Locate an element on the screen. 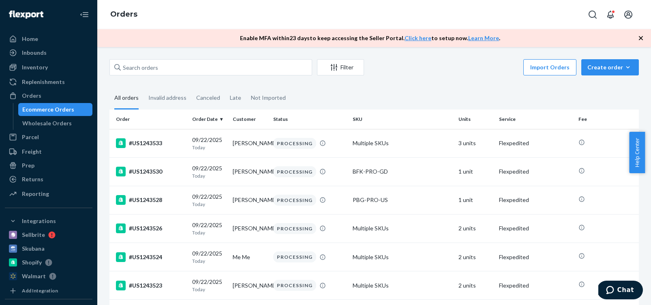  div: #US1243528 is located at coordinates (151, 200).